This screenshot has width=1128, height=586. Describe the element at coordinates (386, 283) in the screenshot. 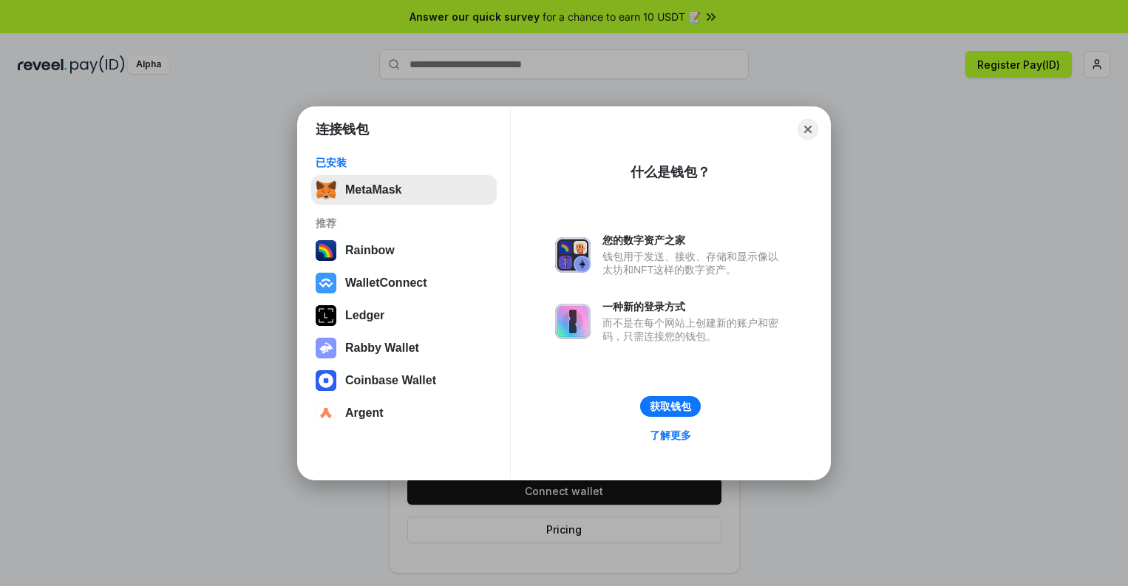

I see `div: WalletConnect` at that location.